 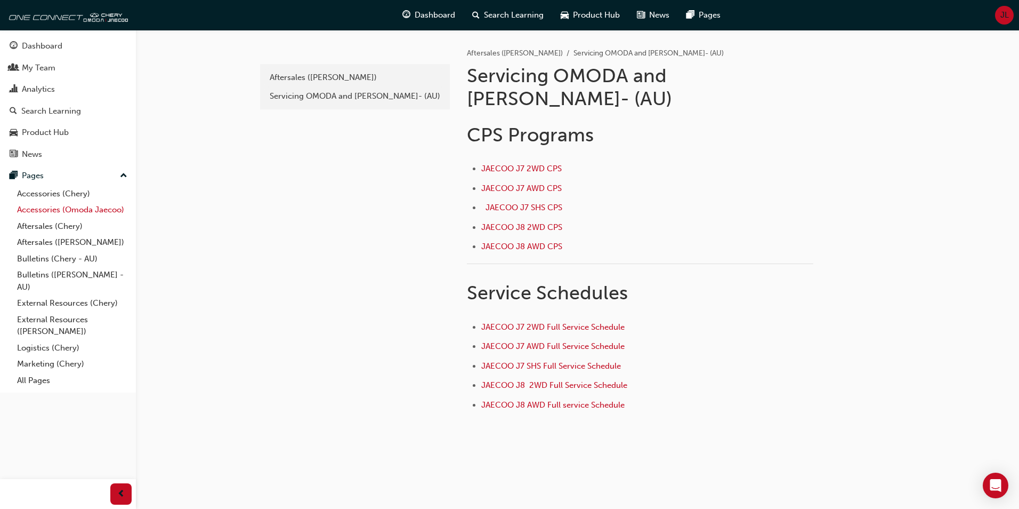 I want to click on a: Marketing (Chery), so click(x=72, y=364).